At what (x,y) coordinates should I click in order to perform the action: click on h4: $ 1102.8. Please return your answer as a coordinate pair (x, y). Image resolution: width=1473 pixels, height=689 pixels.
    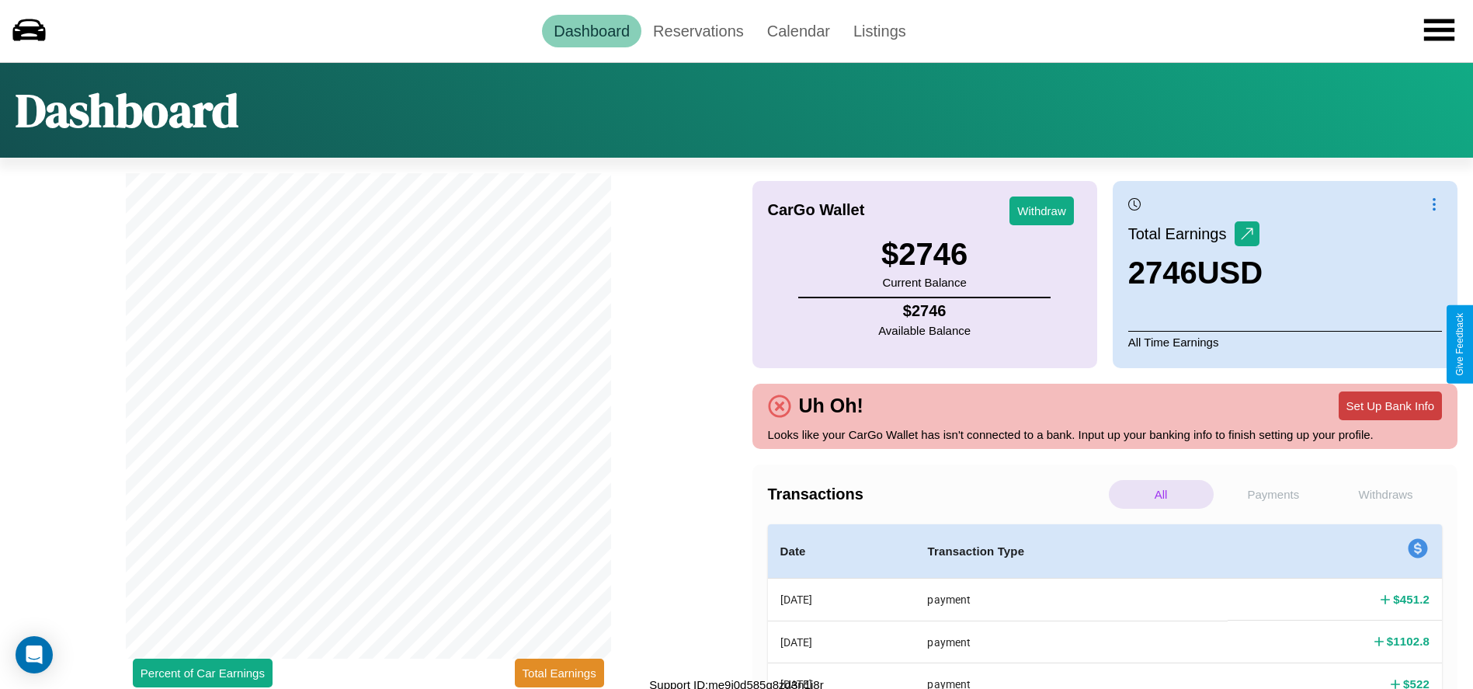
    Looking at the image, I should click on (1408, 641).